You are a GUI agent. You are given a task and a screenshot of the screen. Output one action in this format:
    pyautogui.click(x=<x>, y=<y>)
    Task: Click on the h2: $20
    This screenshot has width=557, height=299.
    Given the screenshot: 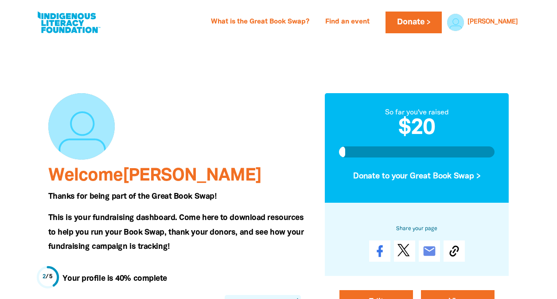 What is the action you would take?
    pyautogui.click(x=417, y=128)
    